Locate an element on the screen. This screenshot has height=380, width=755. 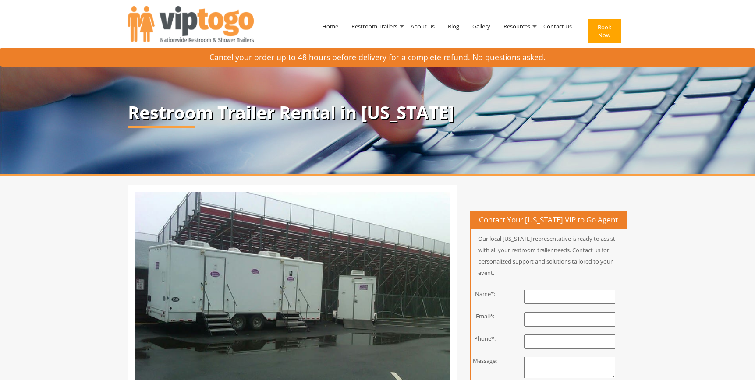
div: Phone*: is located at coordinates (485, 339).